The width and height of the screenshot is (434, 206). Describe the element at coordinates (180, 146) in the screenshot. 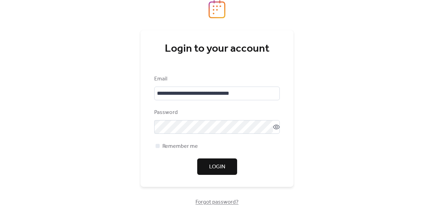

I see `span: Remember me` at that location.